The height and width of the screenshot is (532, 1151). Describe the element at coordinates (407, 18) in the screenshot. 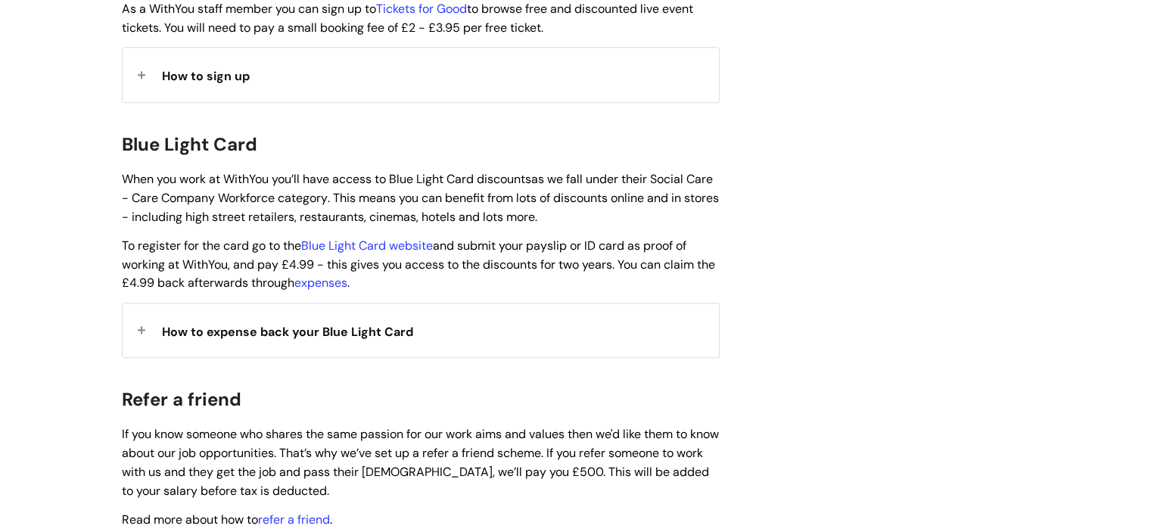

I see `span: As a WithYou staff member you can sign up to to browse free and discounted live event tickets. Yo...` at that location.